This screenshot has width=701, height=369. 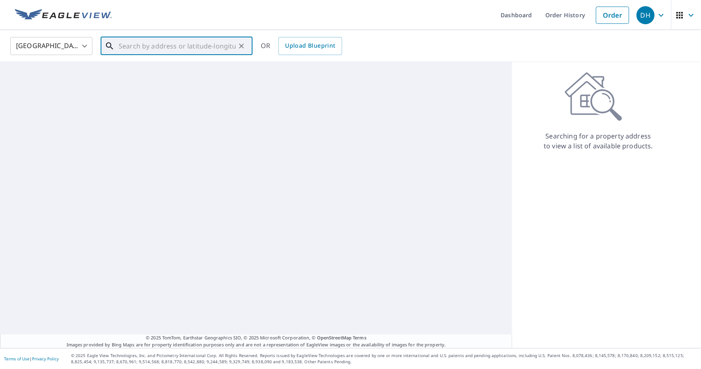 I want to click on span: Upload Blueprint, so click(x=310, y=46).